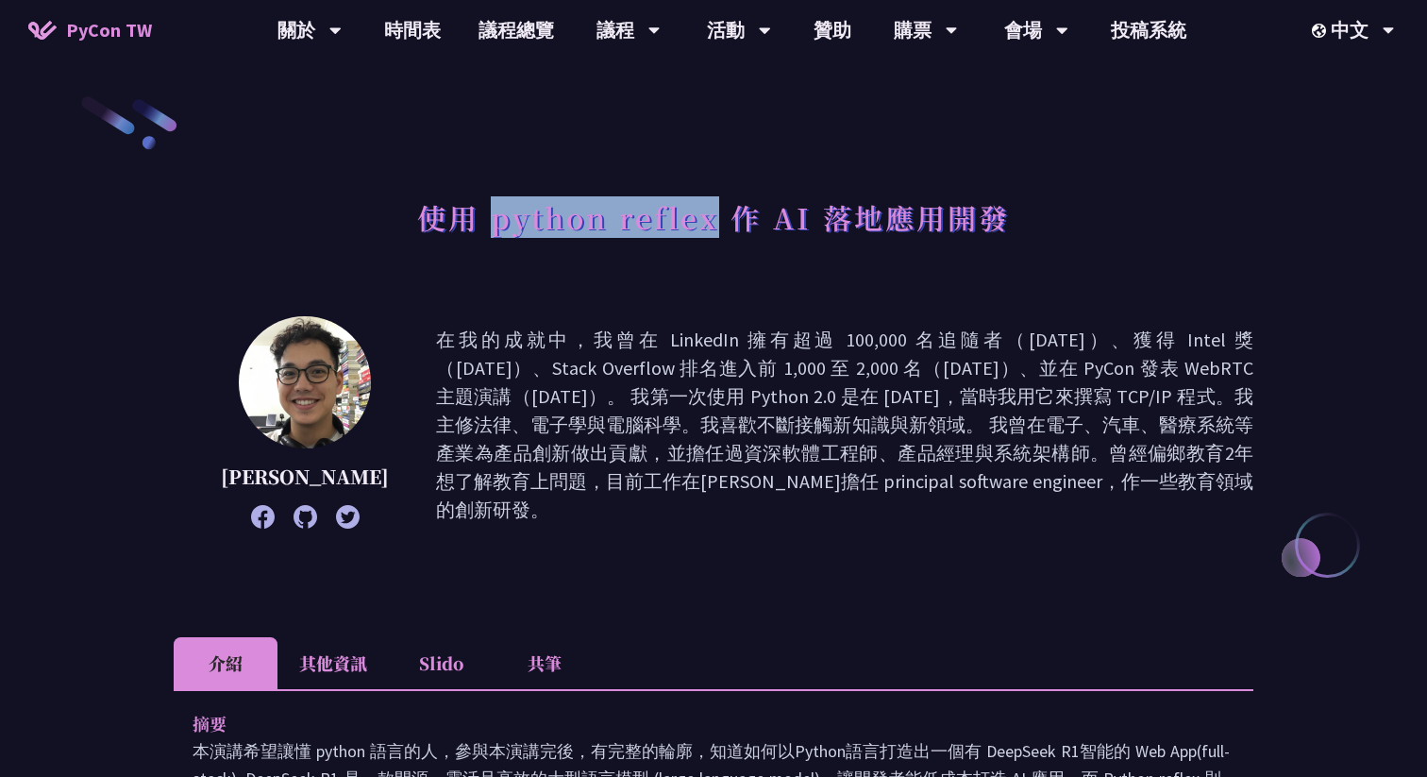 The height and width of the screenshot is (777, 1427). Describe the element at coordinates (695, 723) in the screenshot. I see `p: 摘要` at that location.